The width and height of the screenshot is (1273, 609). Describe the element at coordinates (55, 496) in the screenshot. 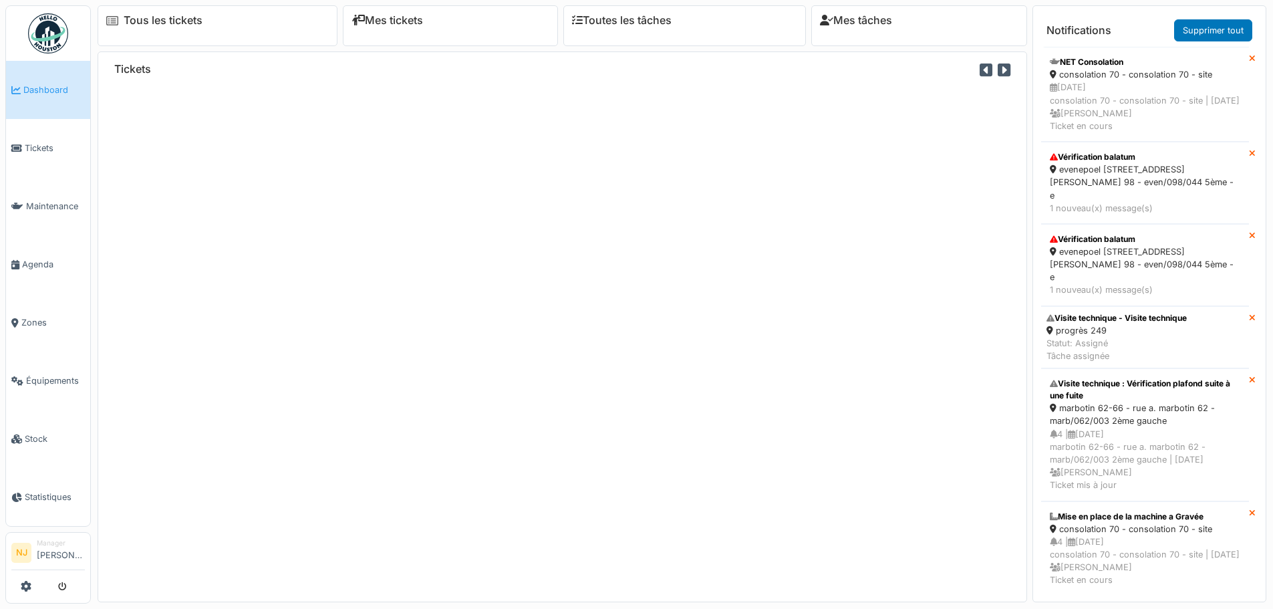

I see `span: Statistiques` at that location.